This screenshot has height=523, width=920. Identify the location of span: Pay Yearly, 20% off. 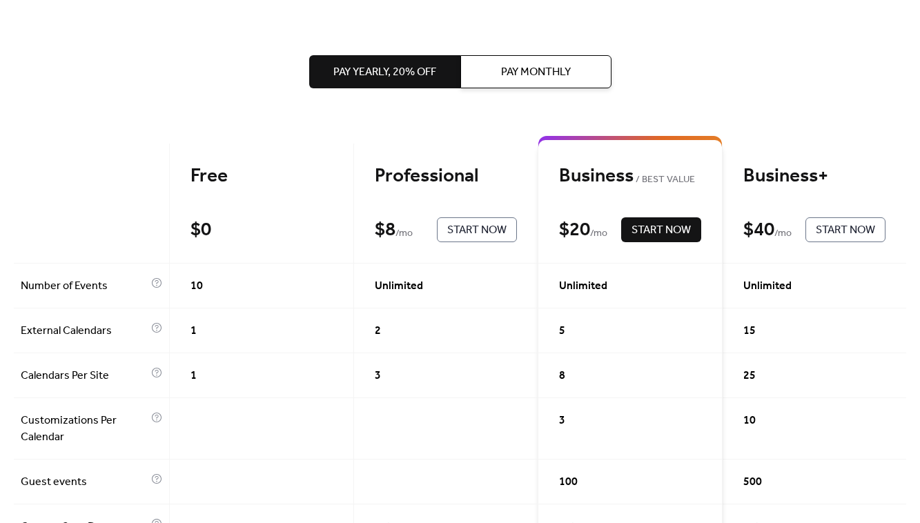
(384, 72).